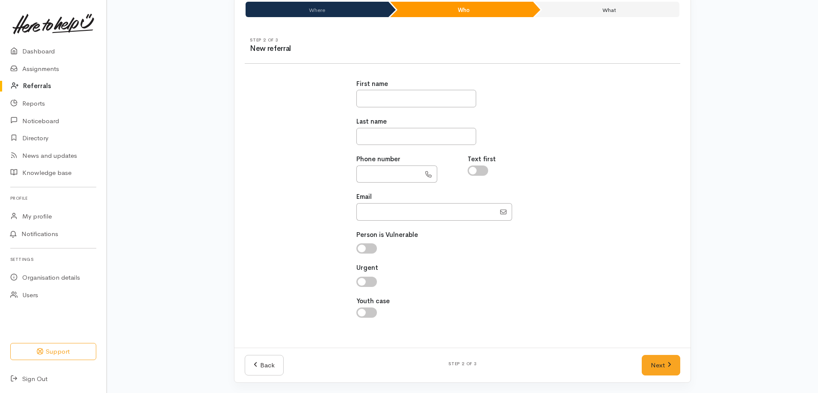  Describe the element at coordinates (264, 366) in the screenshot. I see `a: Back` at that location.